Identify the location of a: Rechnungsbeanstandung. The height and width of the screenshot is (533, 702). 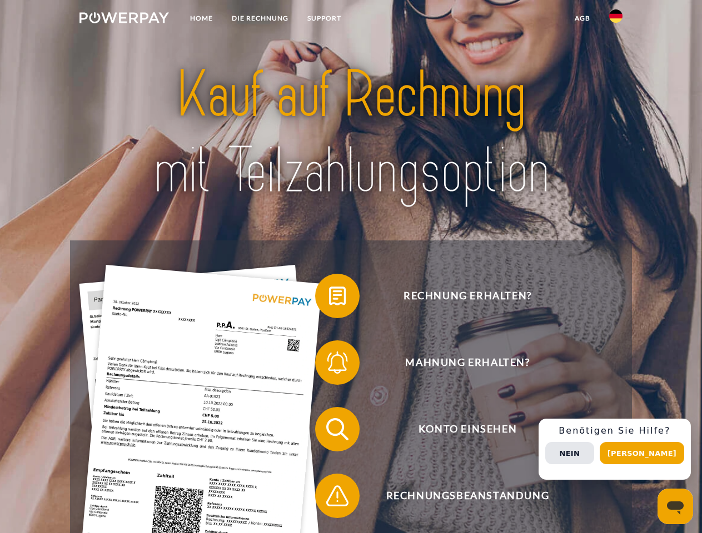
(460, 496).